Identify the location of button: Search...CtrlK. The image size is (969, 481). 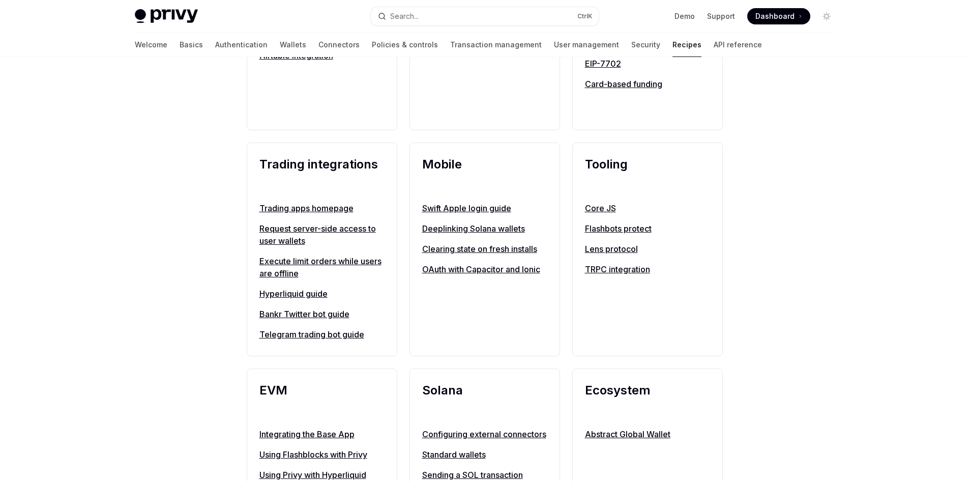
(485, 16).